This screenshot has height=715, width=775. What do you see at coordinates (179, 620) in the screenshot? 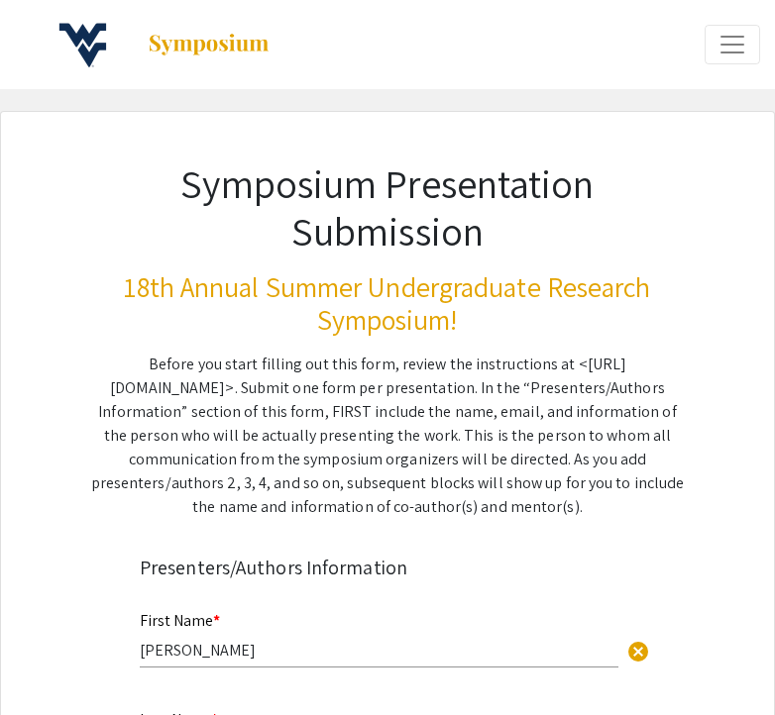
I see `mat-label: First Name` at bounding box center [179, 620].